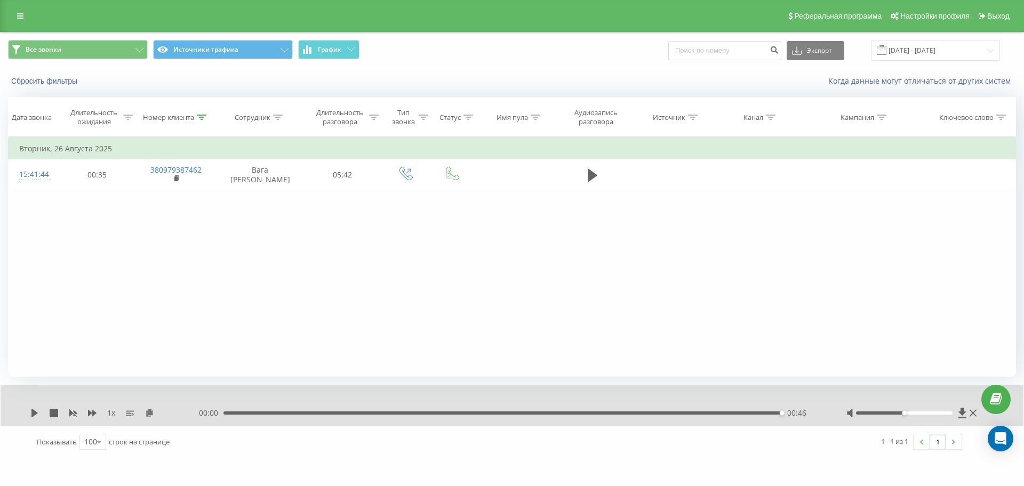 The height and width of the screenshot is (486, 1024). Describe the element at coordinates (512, 149) in the screenshot. I see `td: Вторник, 26 Августа 2025` at that location.